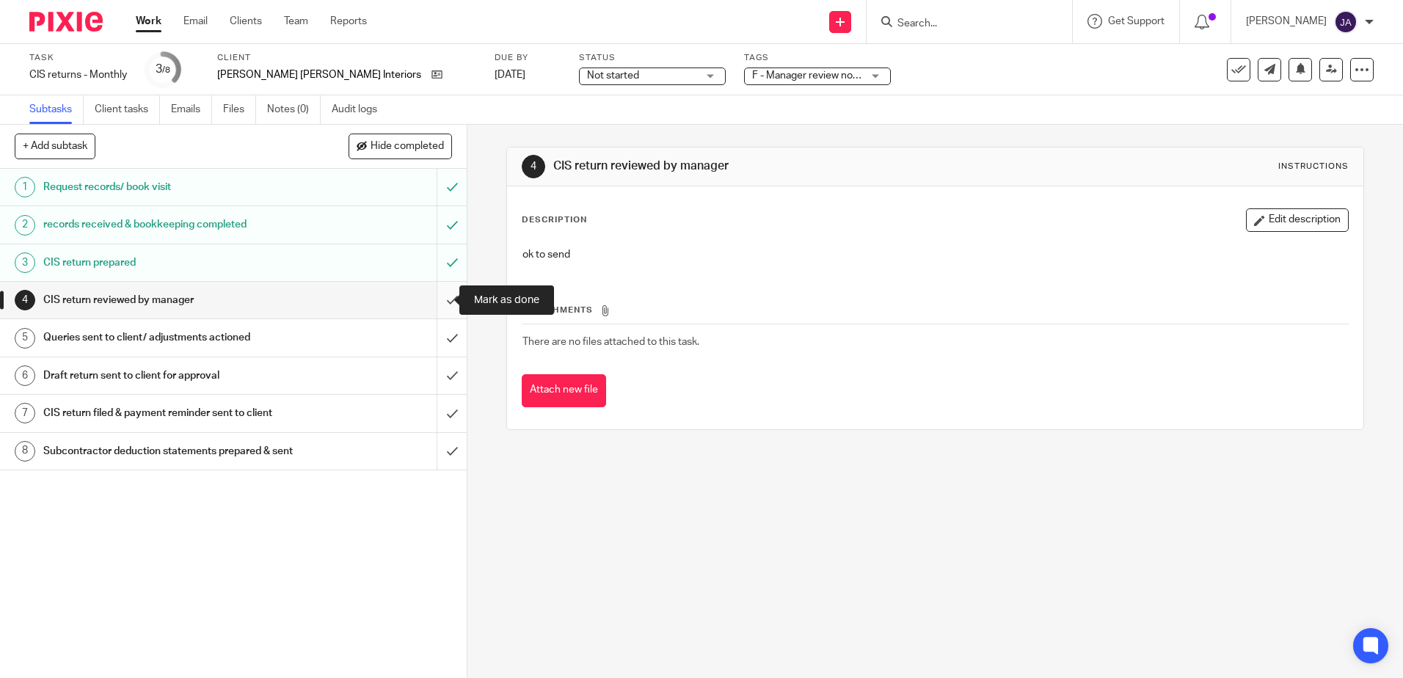 The height and width of the screenshot is (678, 1403). Describe the element at coordinates (246, 21) in the screenshot. I see `a: Clients` at that location.